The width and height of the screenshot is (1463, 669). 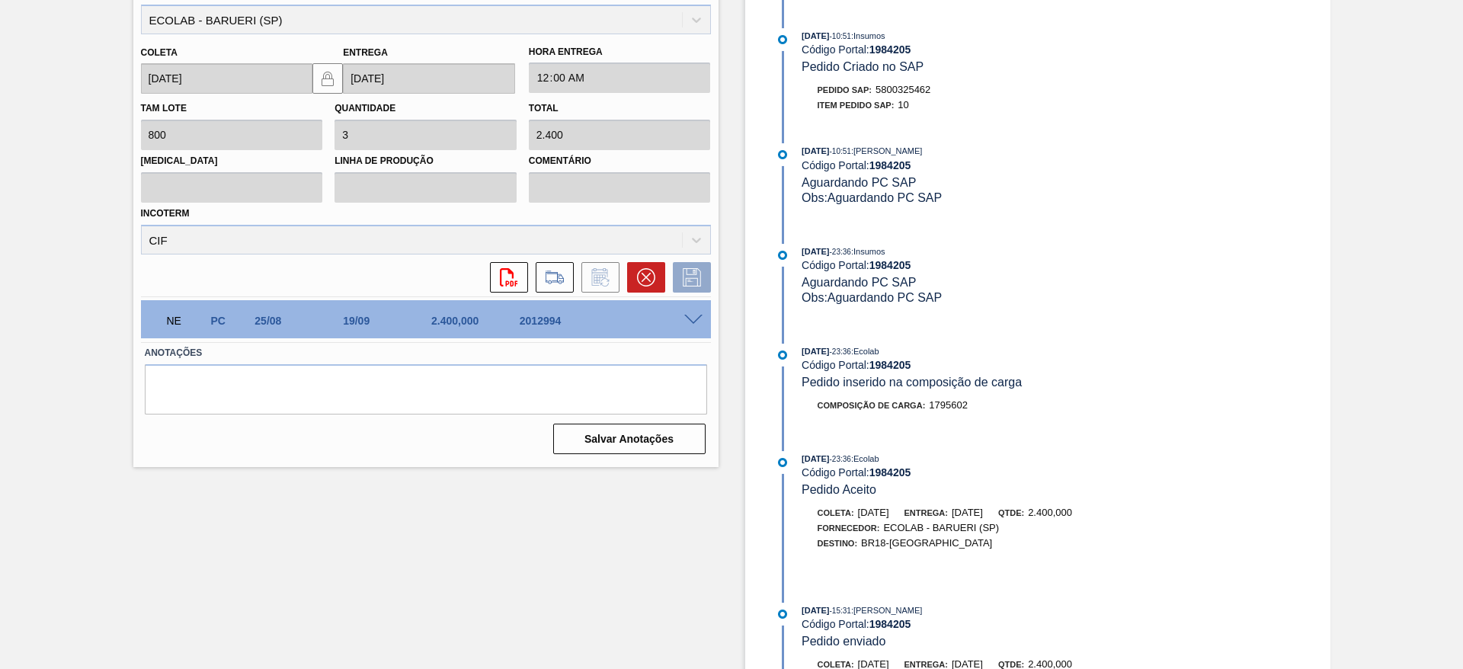 What do you see at coordinates (551, 277) in the screenshot?
I see `div: Ir para Composição de Carga` at bounding box center [551, 277].